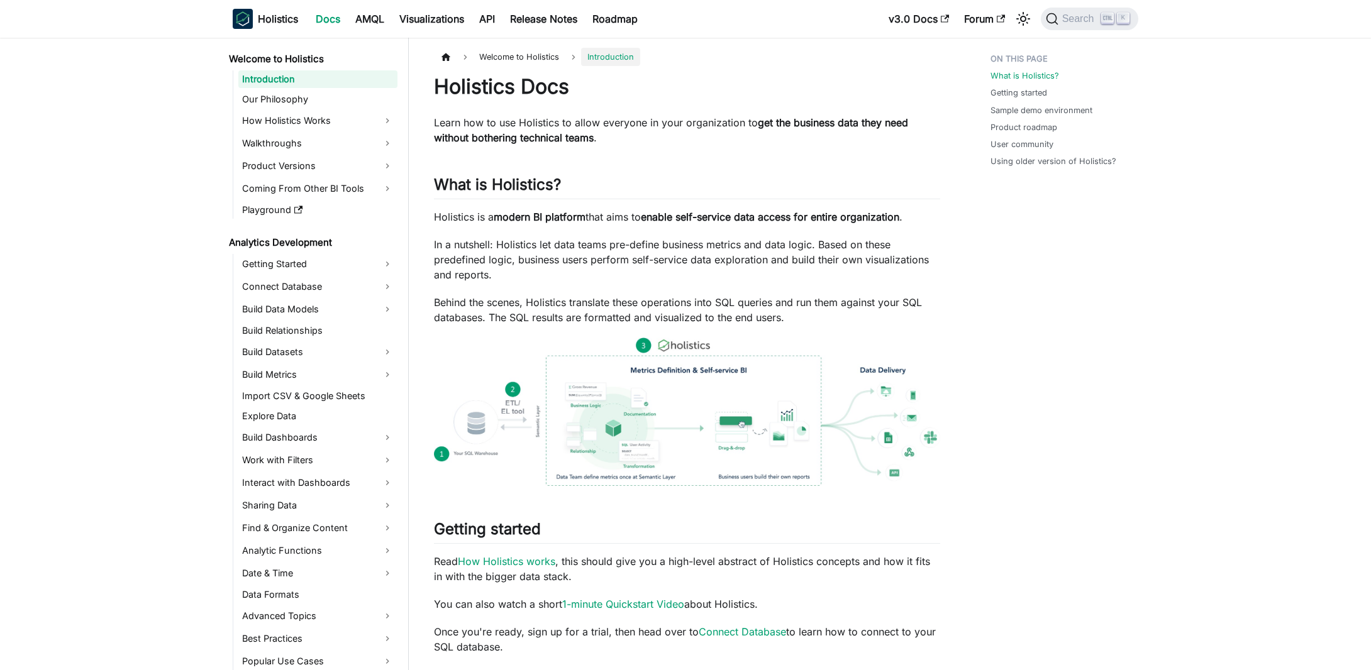 Image resolution: width=1371 pixels, height=670 pixels. What do you see at coordinates (687, 57) in the screenshot?
I see `nav: Breadcrumbs` at bounding box center [687, 57].